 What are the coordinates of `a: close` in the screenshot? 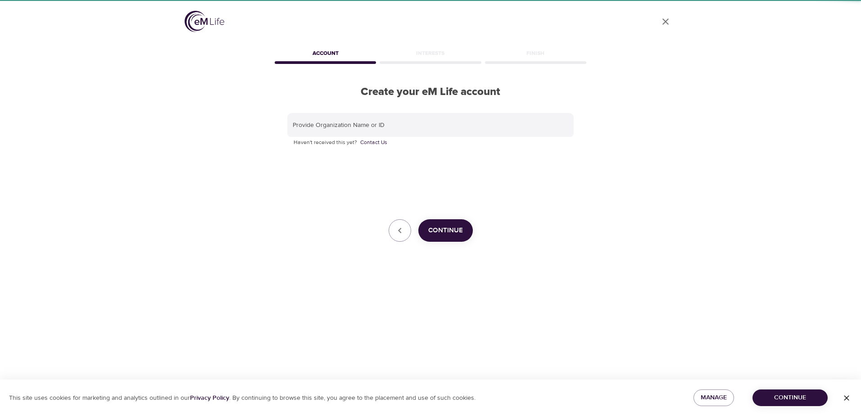 It's located at (666, 22).